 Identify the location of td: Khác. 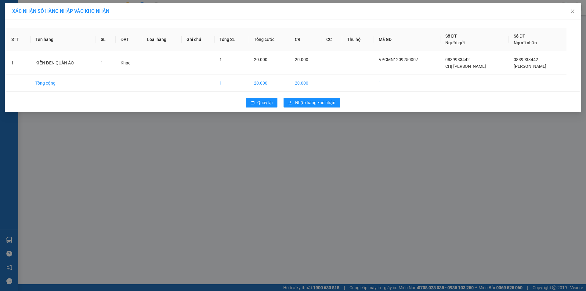
(129, 63).